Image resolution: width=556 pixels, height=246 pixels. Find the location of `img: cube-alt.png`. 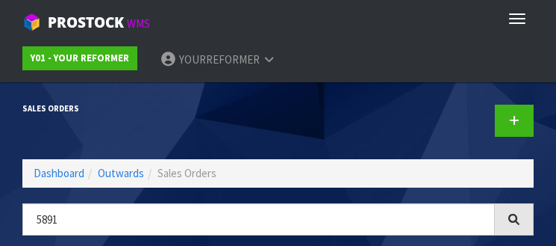

img: cube-alt.png is located at coordinates (31, 22).